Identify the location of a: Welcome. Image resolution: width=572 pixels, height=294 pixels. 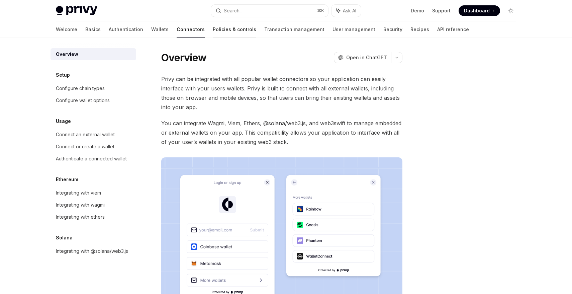
(67, 29).